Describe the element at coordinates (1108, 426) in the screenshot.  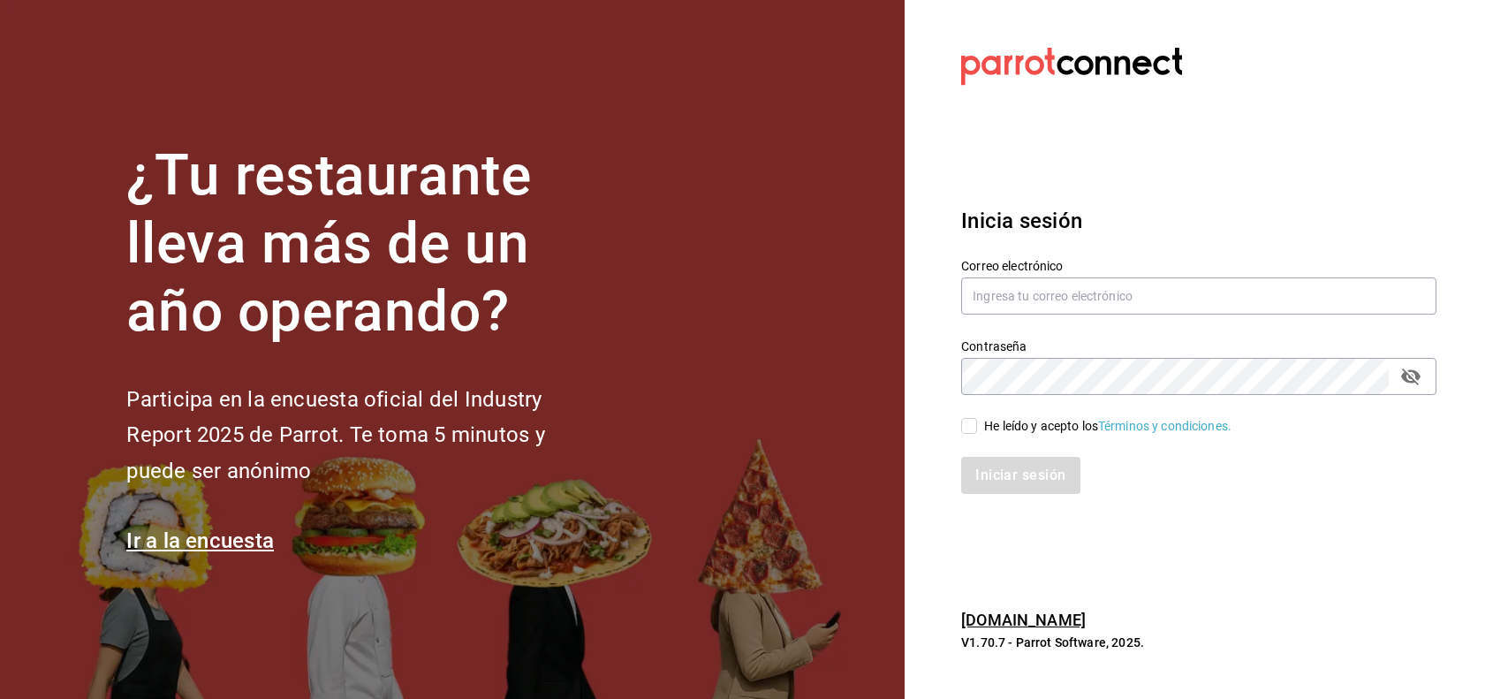
I see `div: He leído y acepto los` at that location.